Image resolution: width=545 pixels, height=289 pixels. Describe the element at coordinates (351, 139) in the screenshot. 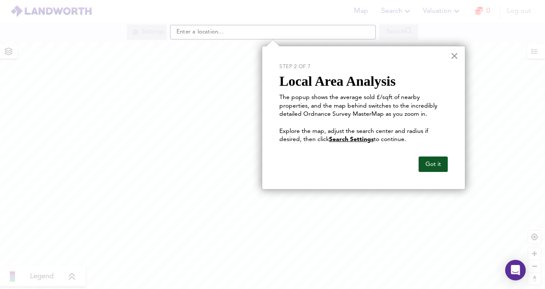

I see `u: Search Settings` at that location.